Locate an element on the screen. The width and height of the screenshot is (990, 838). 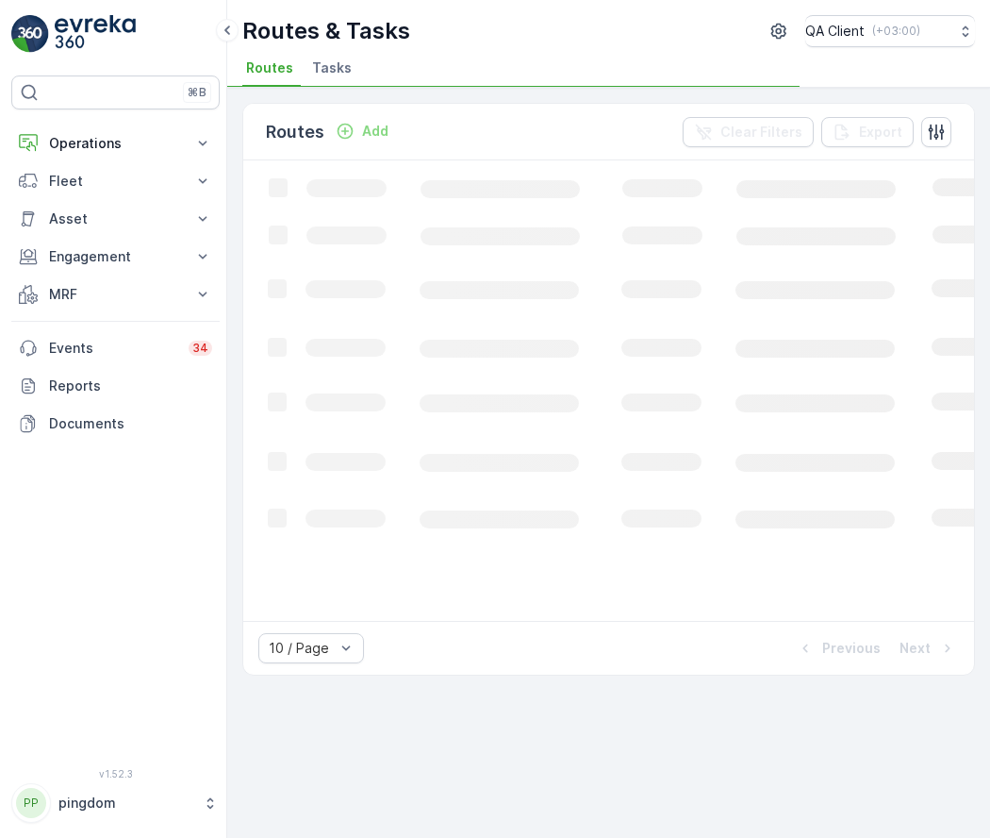
button: QA Client(+03:00) is located at coordinates (890, 31).